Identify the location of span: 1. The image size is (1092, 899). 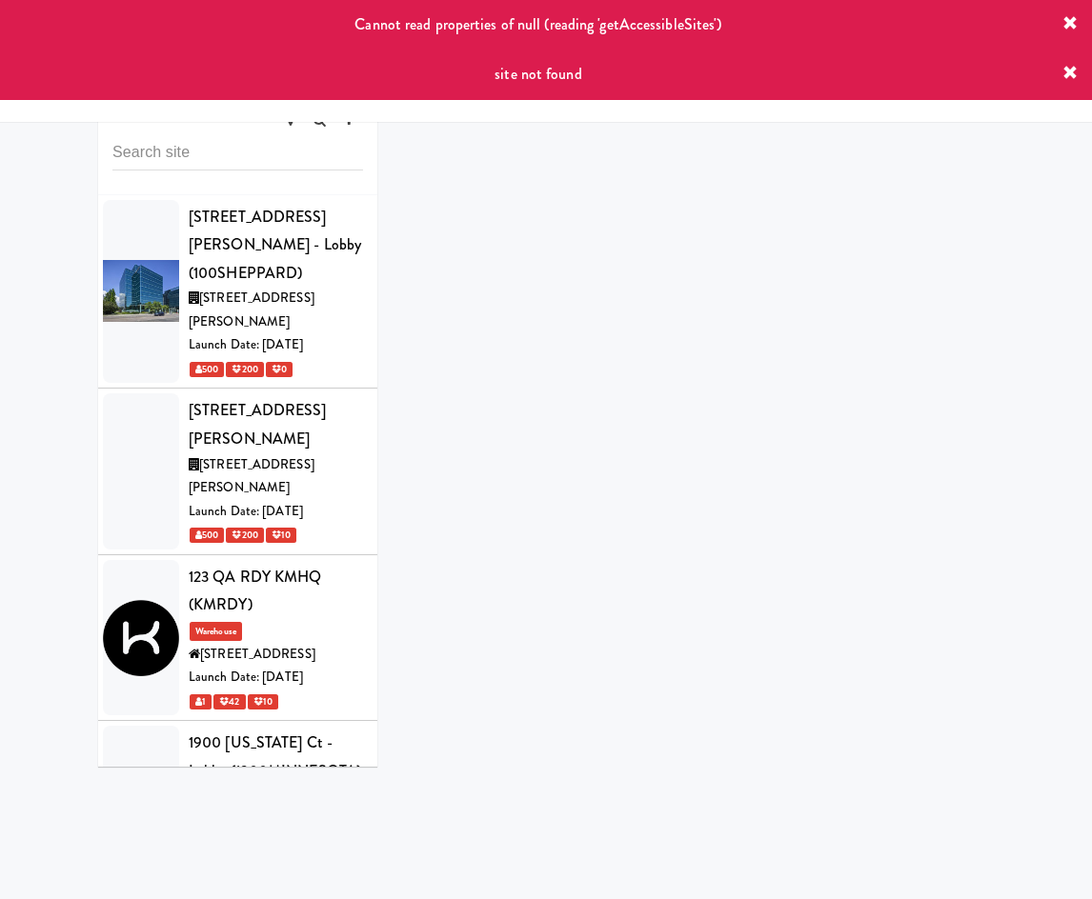
(200, 702).